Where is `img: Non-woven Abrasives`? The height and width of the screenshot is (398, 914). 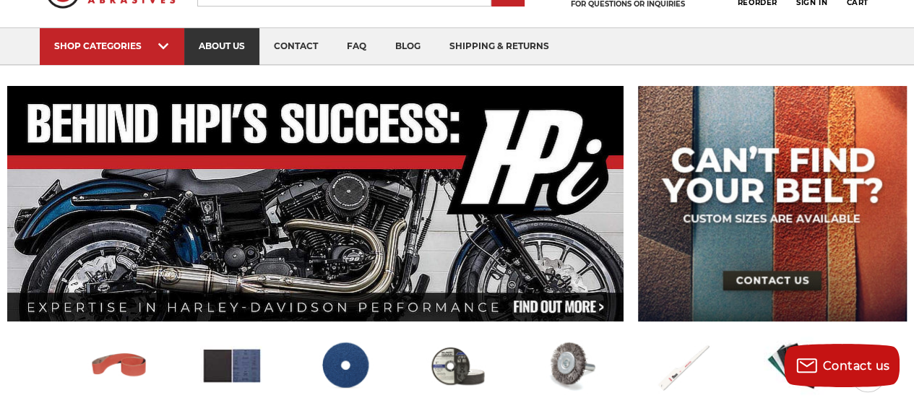
img: Non-woven Abrasives is located at coordinates (795, 365).